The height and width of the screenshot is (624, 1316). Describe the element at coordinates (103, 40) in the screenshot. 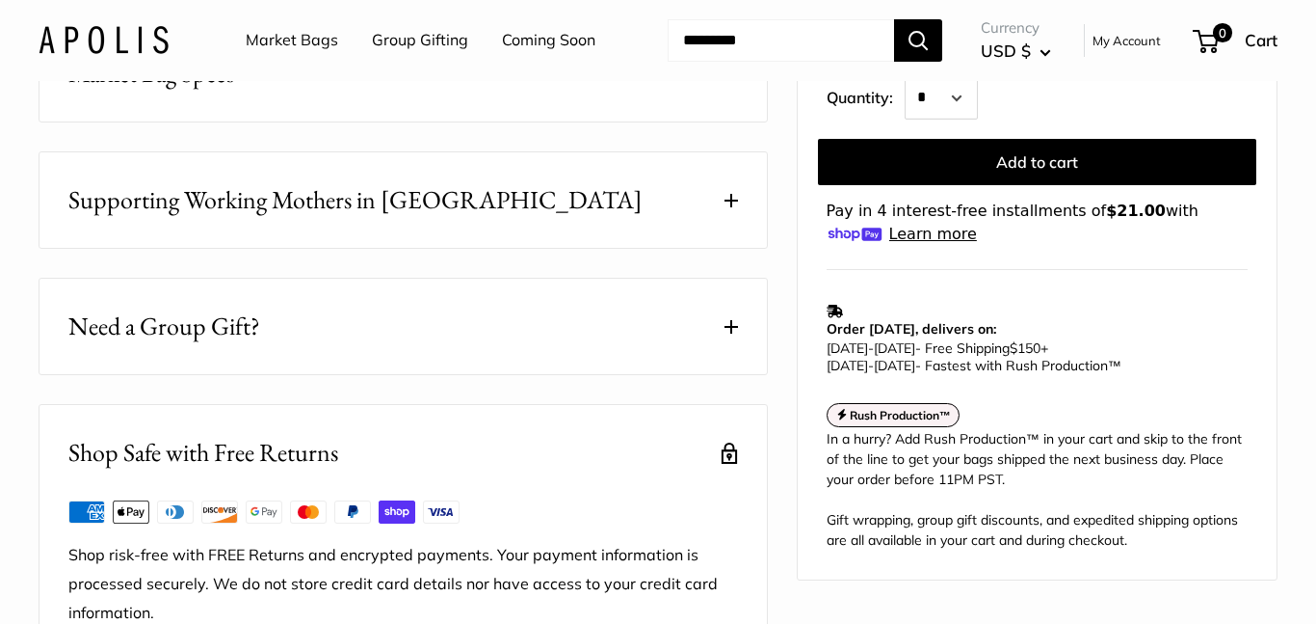

I see `img: Apolis` at that location.